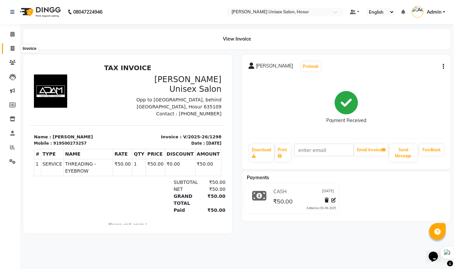  What do you see at coordinates (150, 93) in the screenshot?
I see `th: DISCOUNT` at bounding box center [150, 93].